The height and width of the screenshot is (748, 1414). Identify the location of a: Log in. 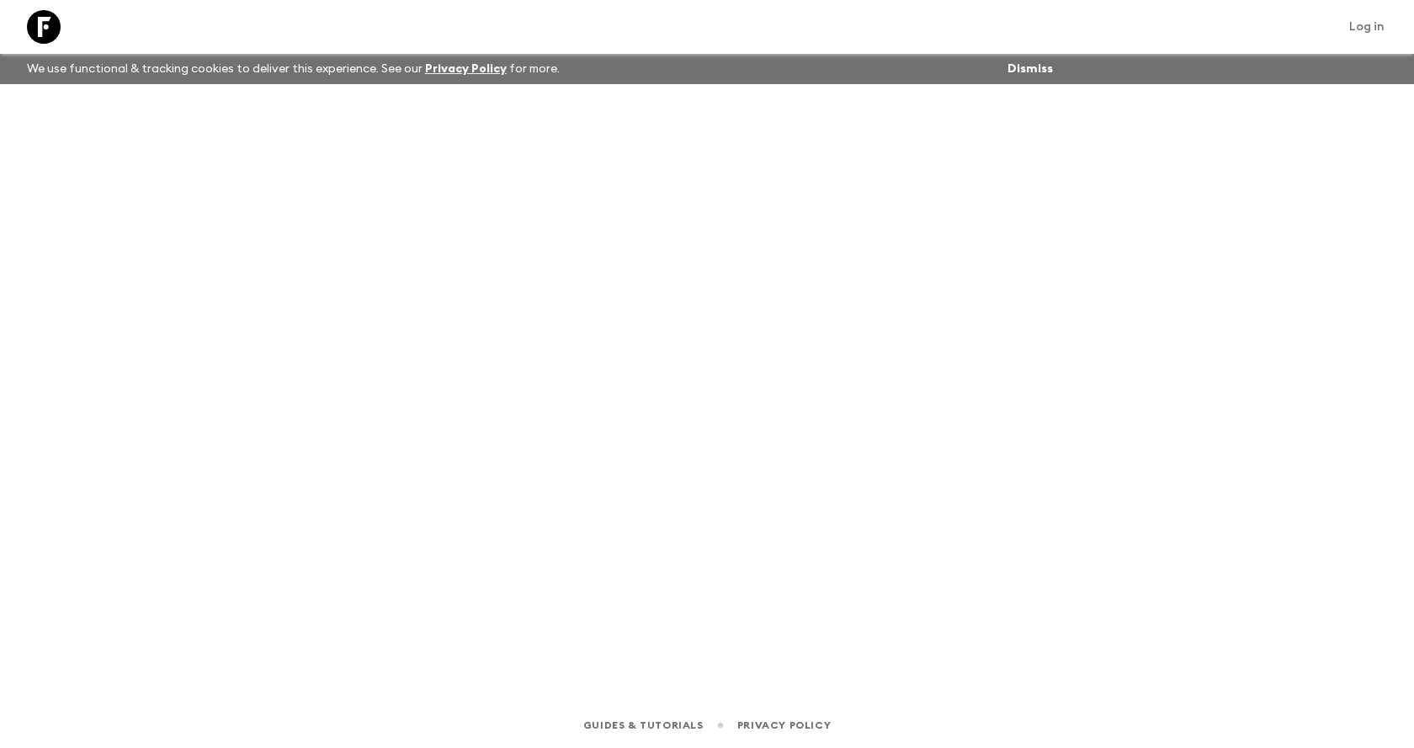
(1367, 27).